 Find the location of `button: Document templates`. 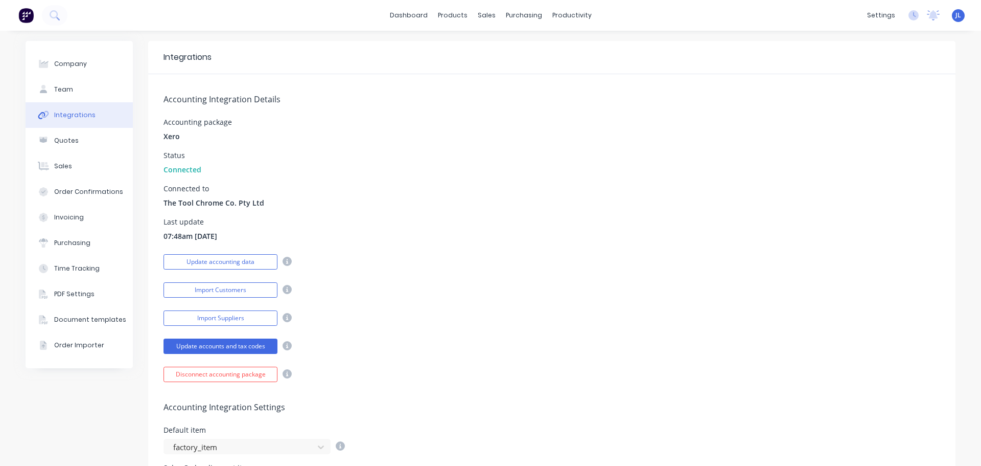

button: Document templates is located at coordinates (79, 319).